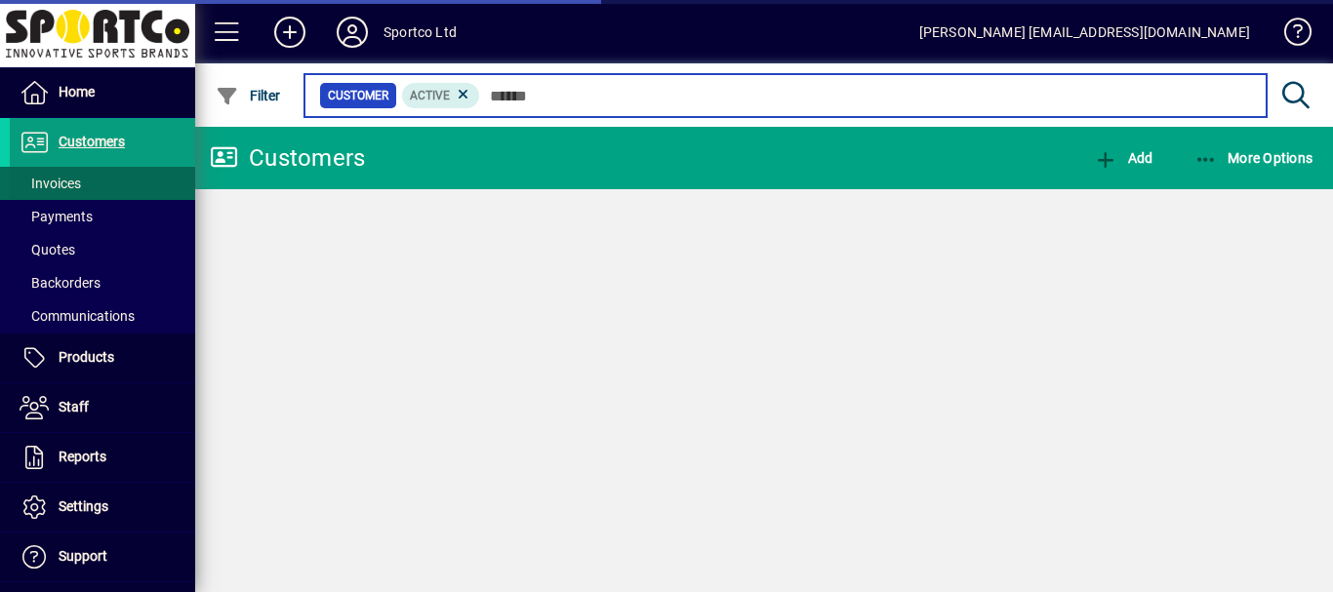  I want to click on span: Active, so click(429, 96).